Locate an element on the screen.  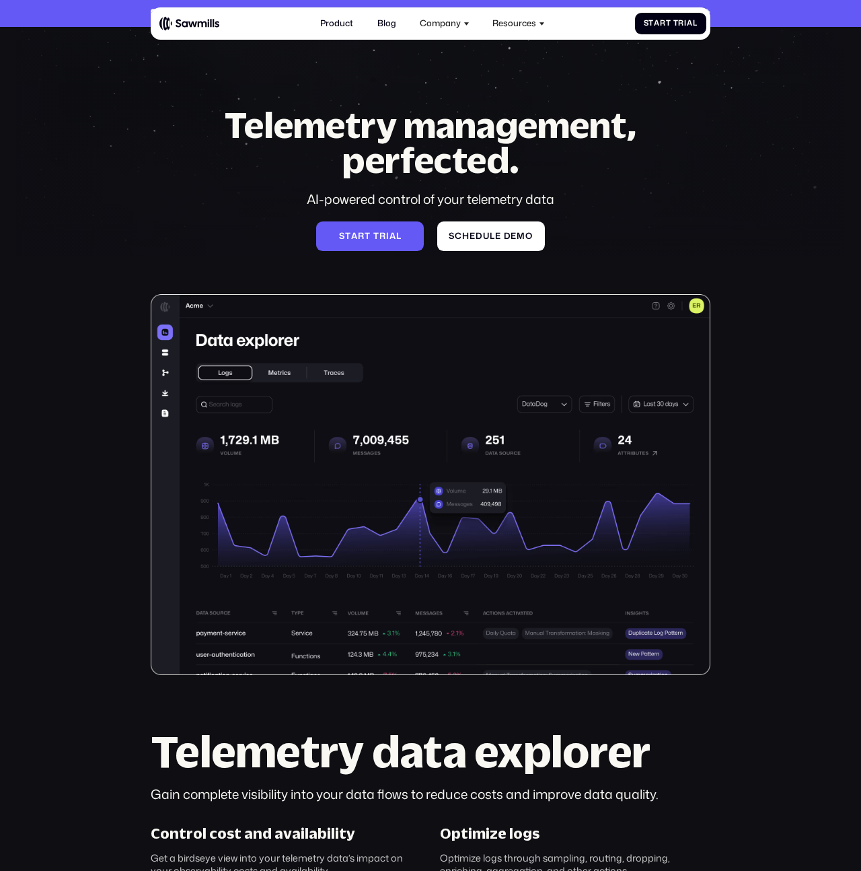
a: Starttrial is located at coordinates (370, 236).